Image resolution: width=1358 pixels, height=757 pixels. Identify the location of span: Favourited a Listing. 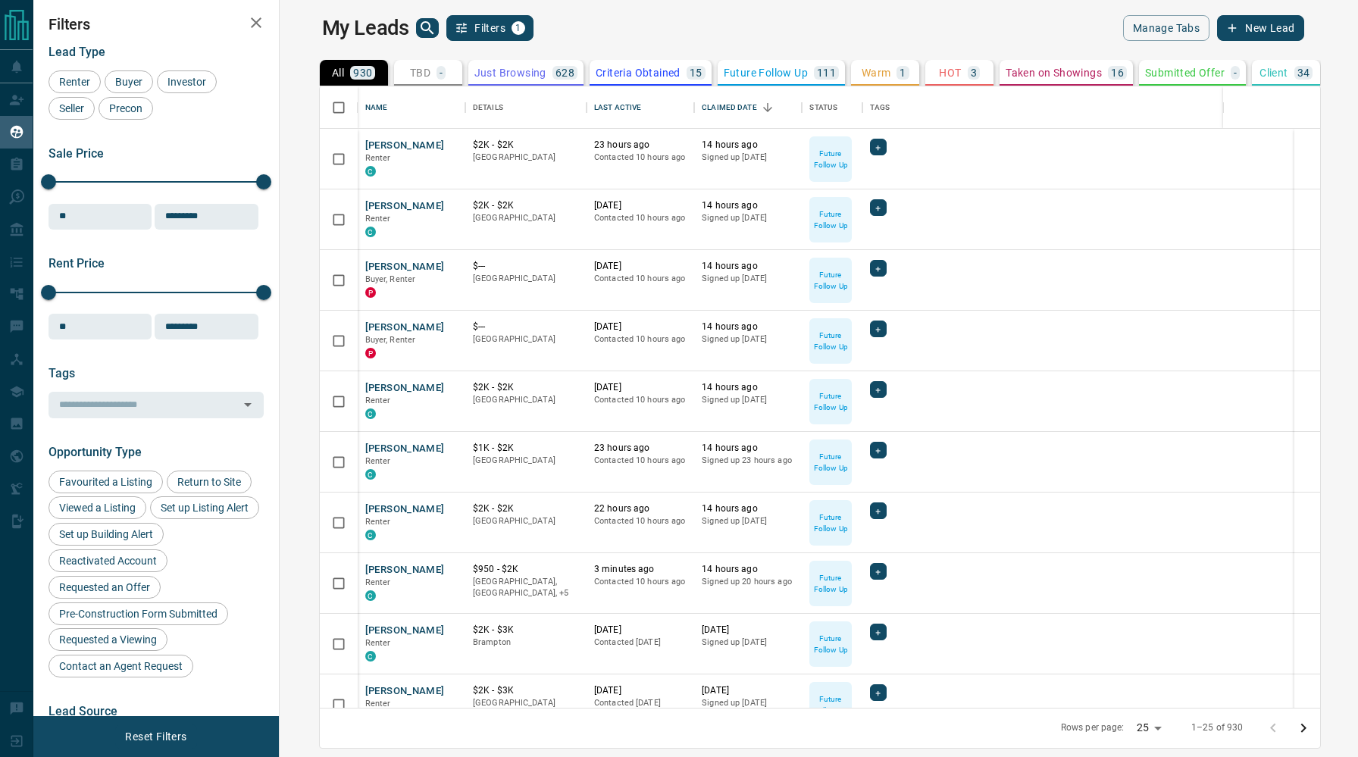
(105, 482).